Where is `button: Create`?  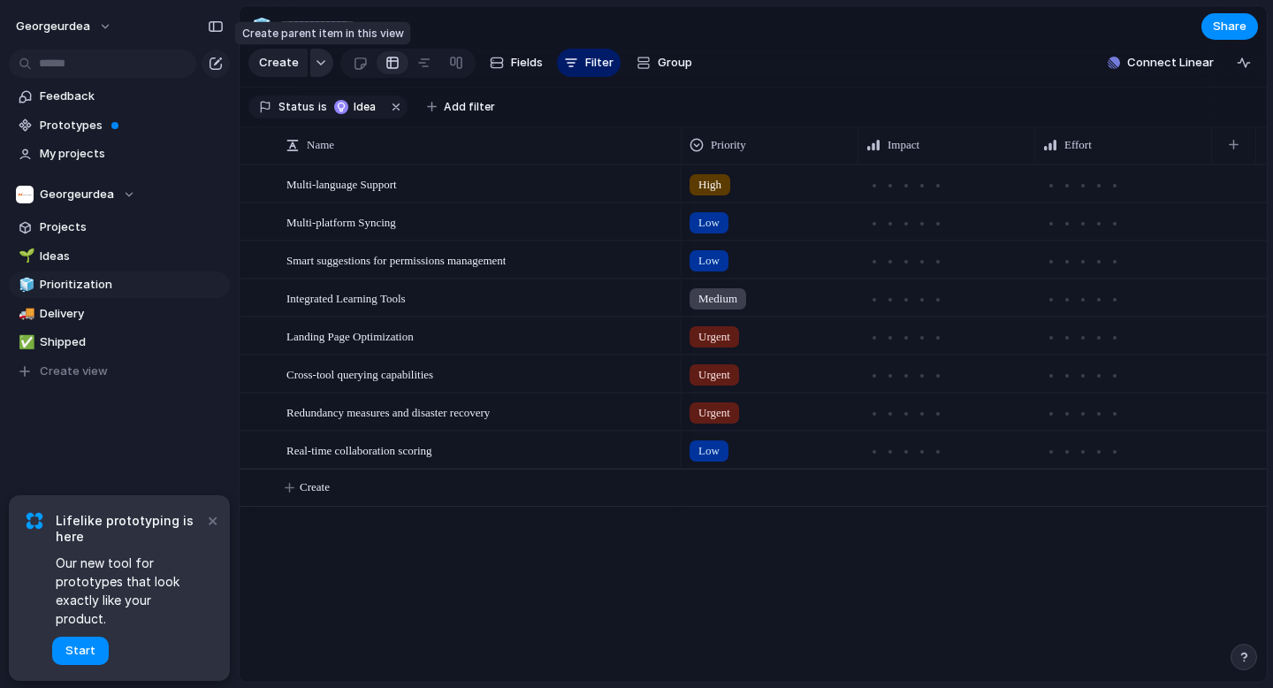 button: Create is located at coordinates (278, 63).